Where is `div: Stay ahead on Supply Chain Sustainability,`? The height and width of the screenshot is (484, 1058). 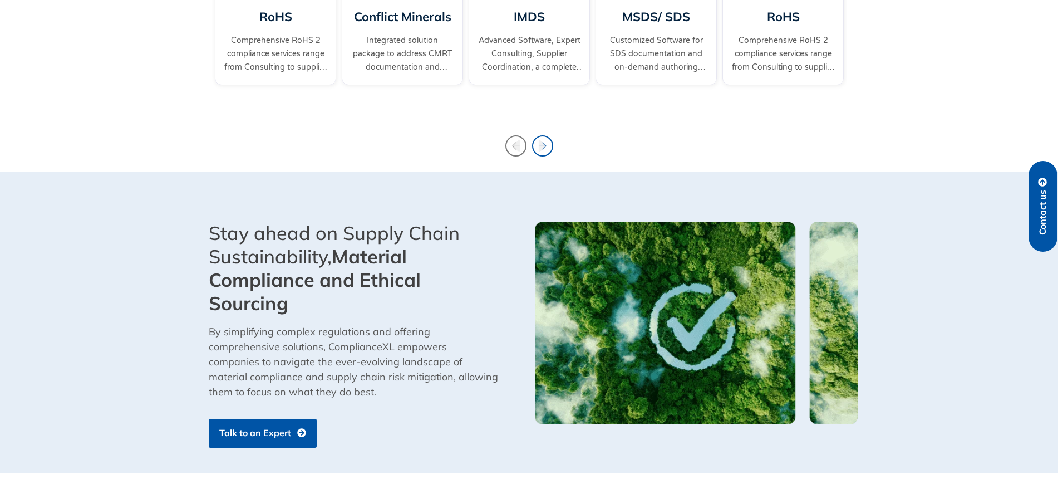 div: Stay ahead on Supply Chain Sustainability, is located at coordinates (366, 268).